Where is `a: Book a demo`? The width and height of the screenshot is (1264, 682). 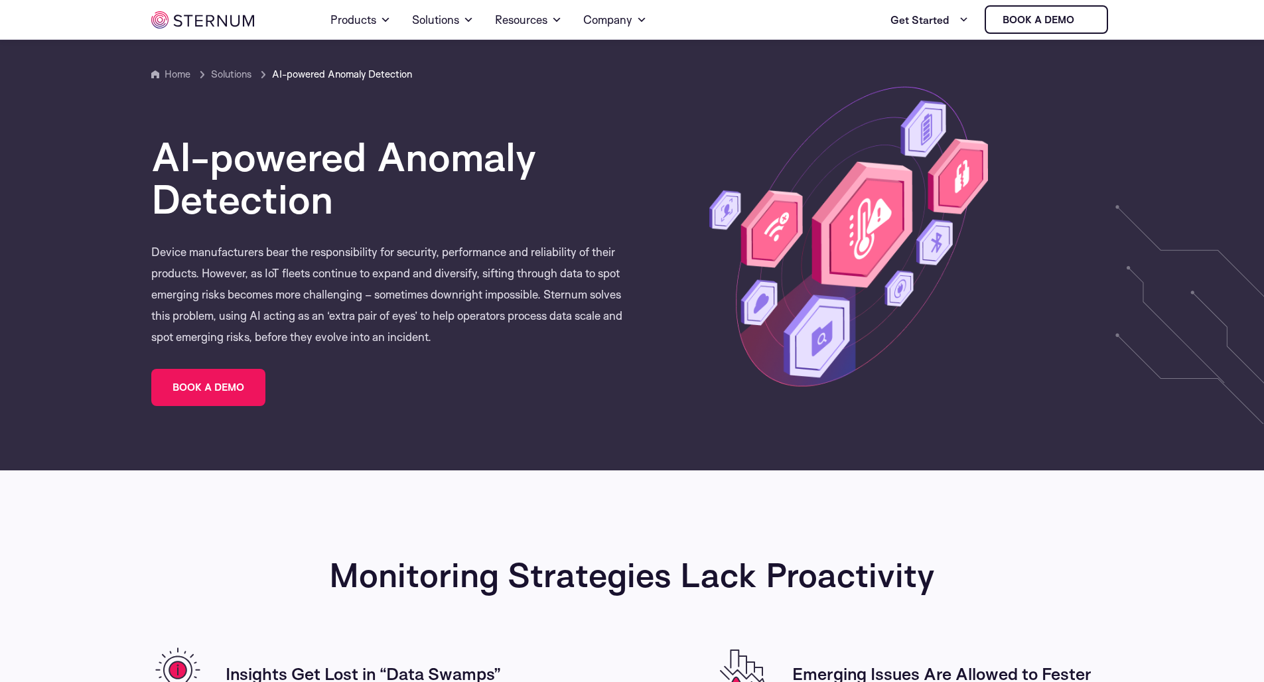
a: Book a demo is located at coordinates (1046, 19).